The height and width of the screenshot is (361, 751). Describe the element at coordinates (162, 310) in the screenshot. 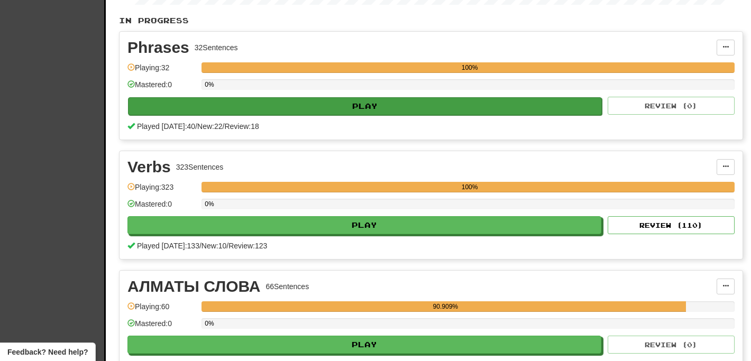

I see `div: Playing: 60` at that location.